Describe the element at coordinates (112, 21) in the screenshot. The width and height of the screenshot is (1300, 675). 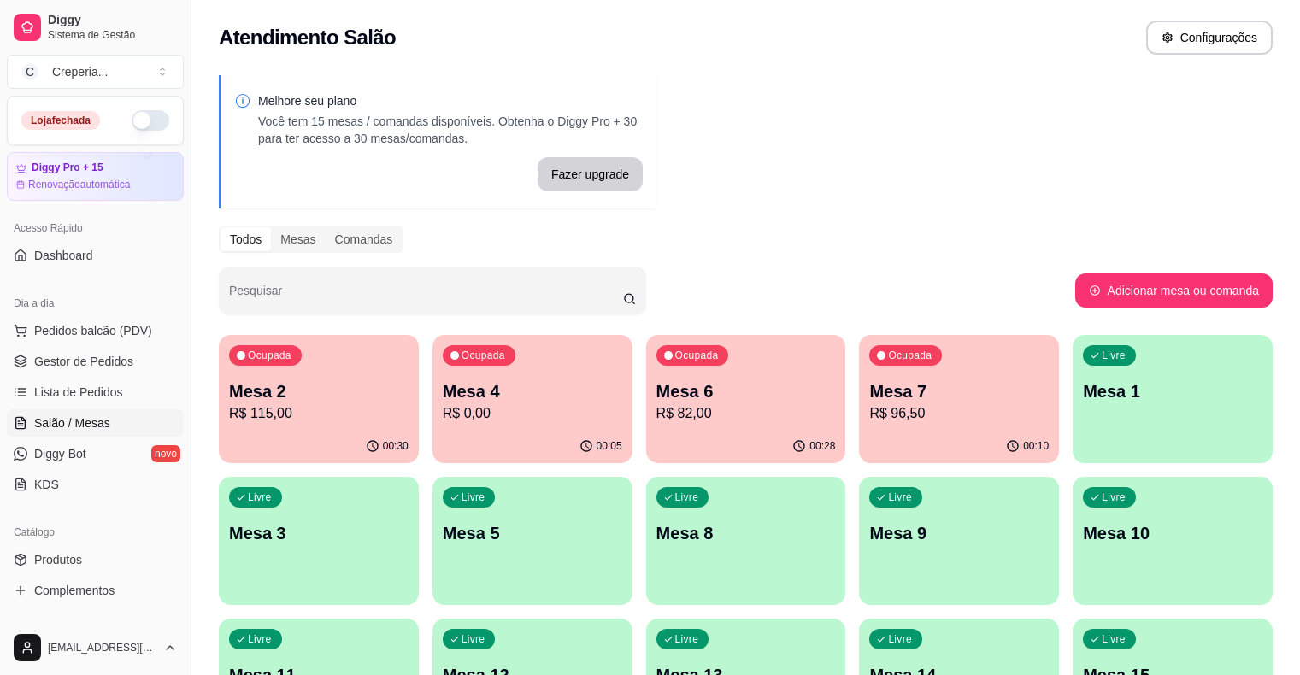
I see `span: Diggy` at that location.